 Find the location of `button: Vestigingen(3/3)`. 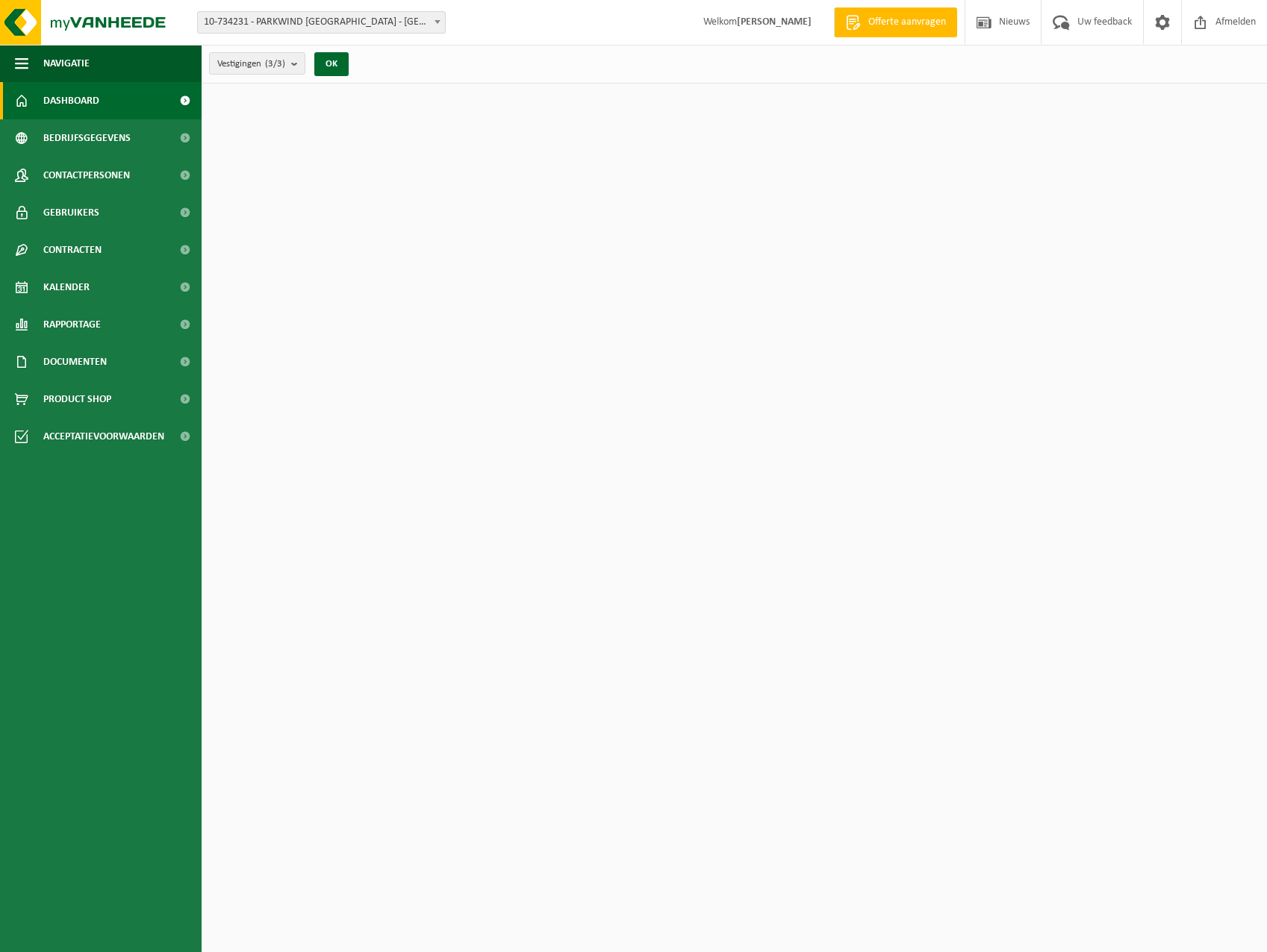

button: Vestigingen(3/3) is located at coordinates (257, 64).